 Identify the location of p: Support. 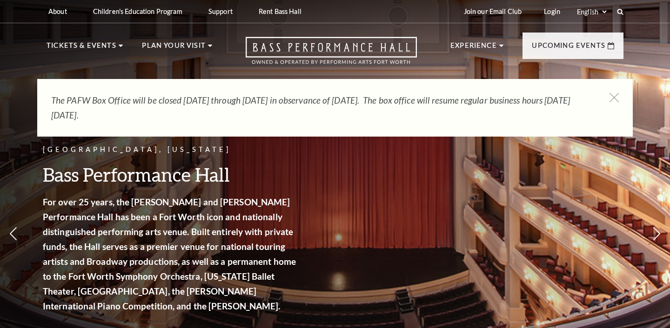
(220, 11).